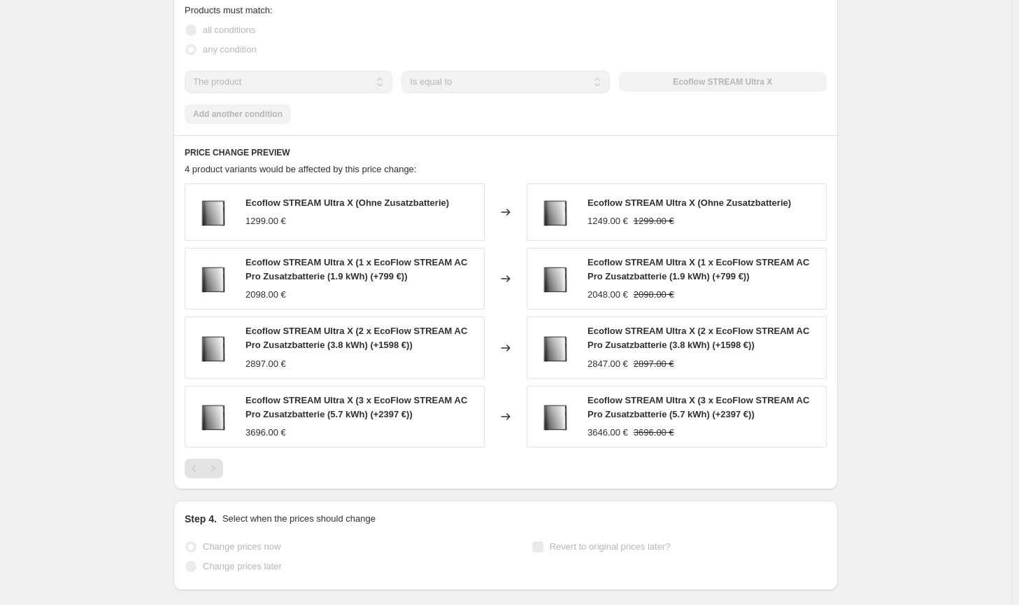 The height and width of the screenshot is (605, 1019). I want to click on span: 4 product variants would be affected by this price change:, so click(300, 169).